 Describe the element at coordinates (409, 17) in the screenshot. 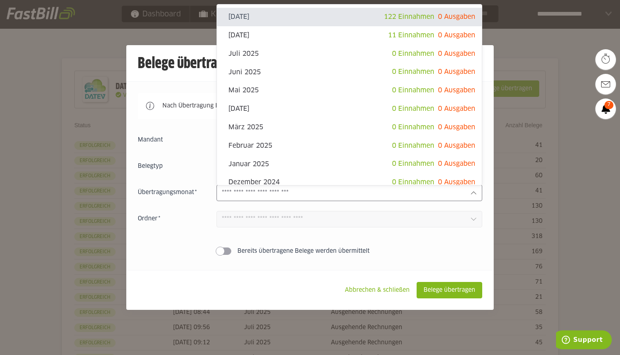

I see `span: 122 Einnahmen` at that location.